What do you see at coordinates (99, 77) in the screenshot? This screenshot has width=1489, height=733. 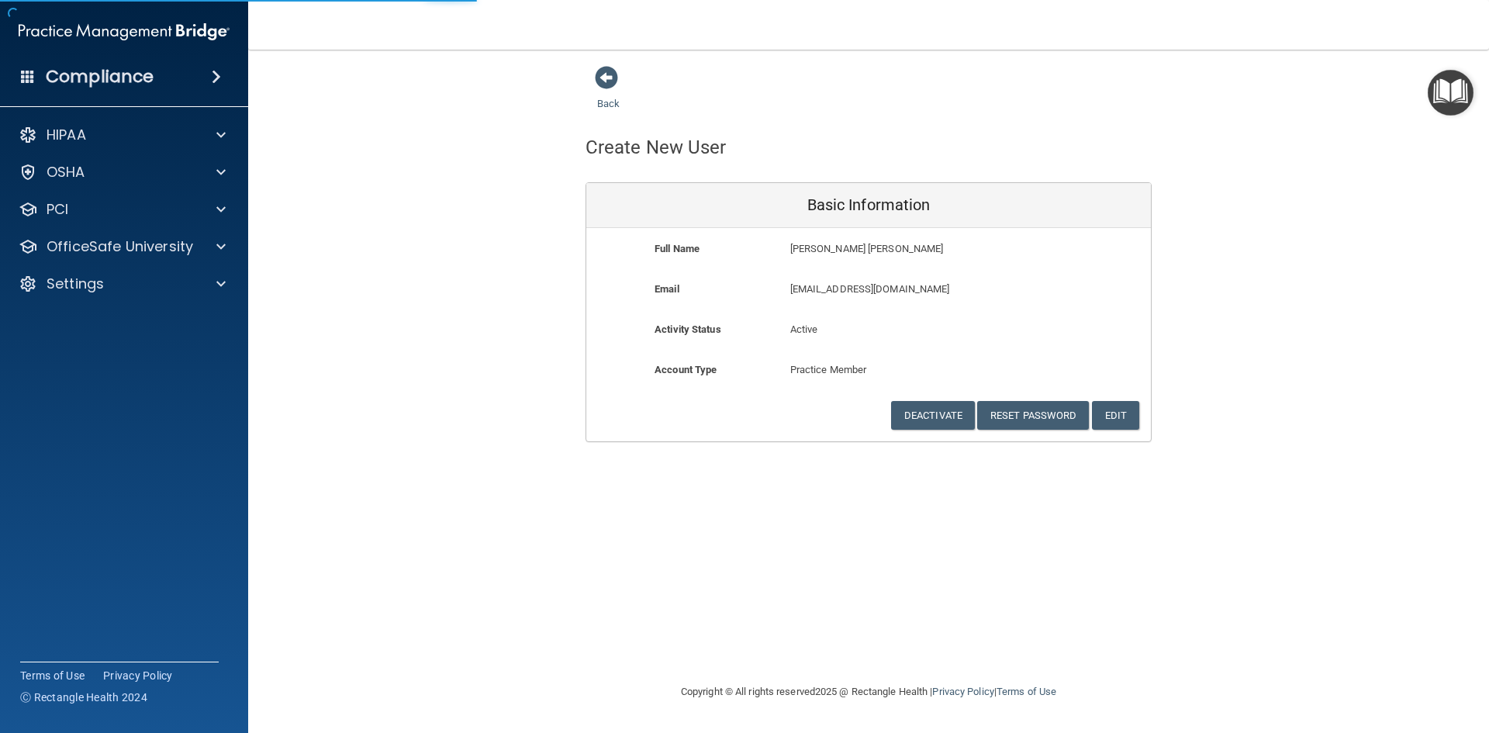 I see `h4: Compliance` at bounding box center [99, 77].